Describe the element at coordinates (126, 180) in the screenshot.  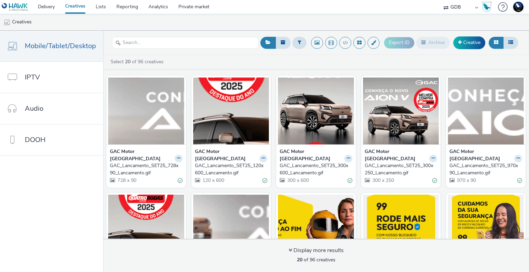
I see `span: 728 x 90` at that location.